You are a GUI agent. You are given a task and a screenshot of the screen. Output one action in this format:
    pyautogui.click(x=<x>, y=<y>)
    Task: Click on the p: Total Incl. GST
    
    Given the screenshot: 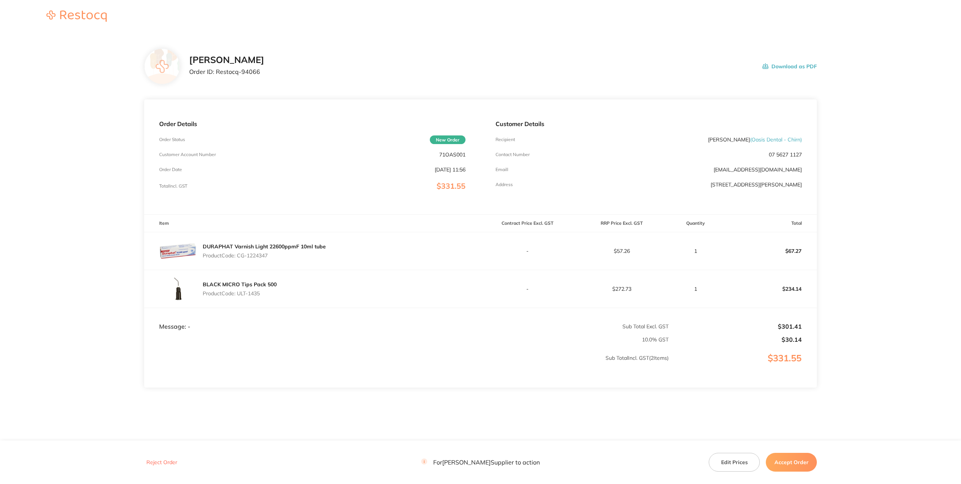 What is the action you would take?
    pyautogui.click(x=173, y=186)
    